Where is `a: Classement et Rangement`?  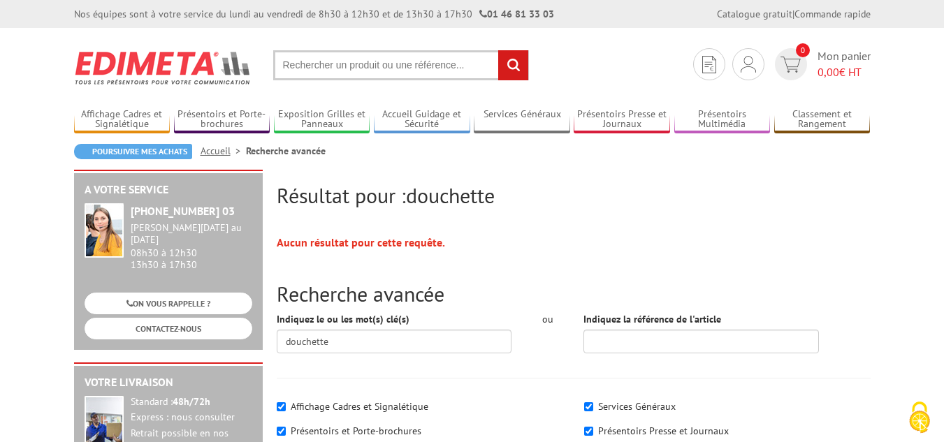
a: Classement et Rangement is located at coordinates (823, 120).